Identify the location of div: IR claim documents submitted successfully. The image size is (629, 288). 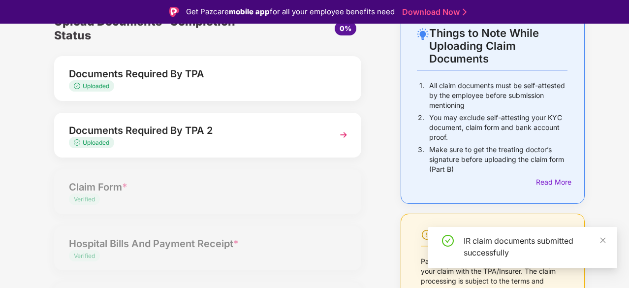
(535, 247).